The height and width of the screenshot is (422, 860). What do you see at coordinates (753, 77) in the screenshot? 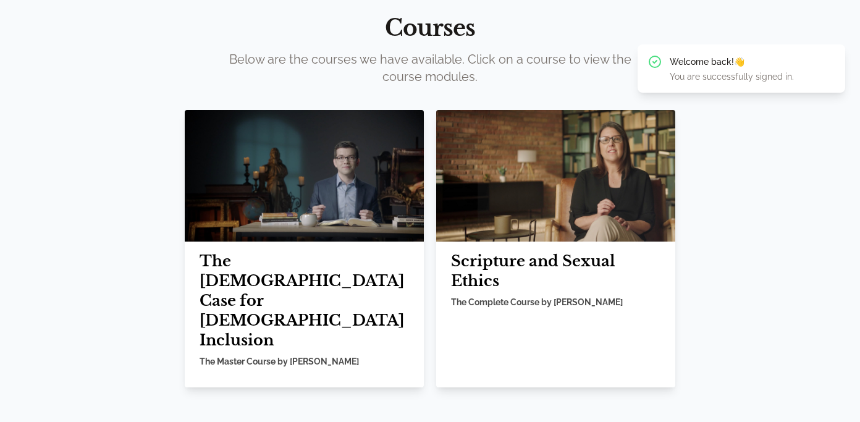
I see `p: You are successfully signed in.` at bounding box center [753, 77].